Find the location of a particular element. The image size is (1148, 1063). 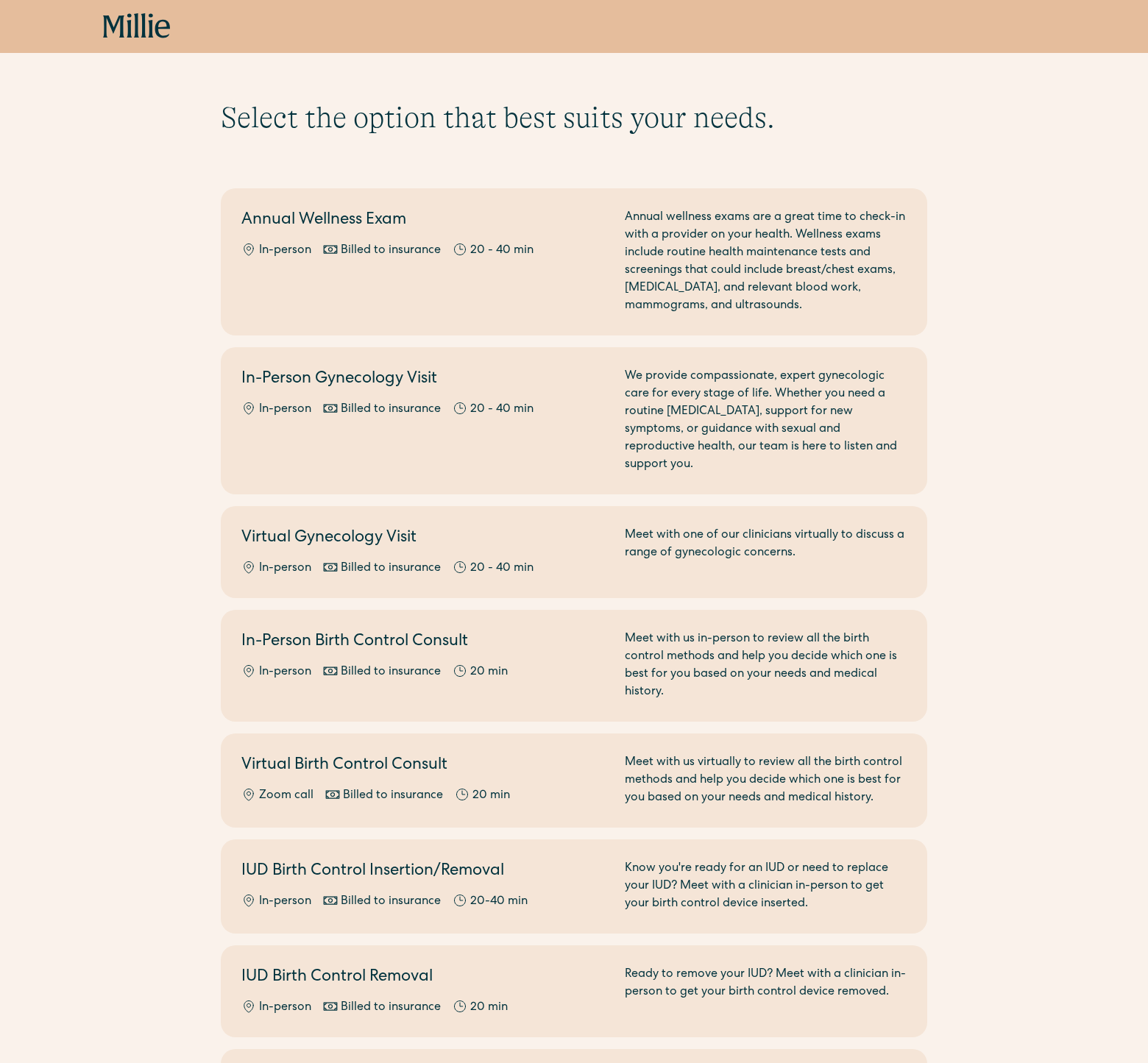

a: Virtual Gynecology VisitIn-personBilled to insurance20 - 40 minMeet with one of our clinicians vi... is located at coordinates (574, 552).